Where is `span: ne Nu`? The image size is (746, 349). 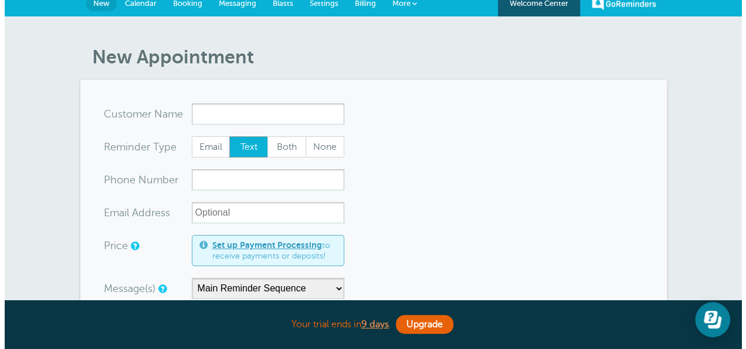 span: ne Nu is located at coordinates (133, 180).